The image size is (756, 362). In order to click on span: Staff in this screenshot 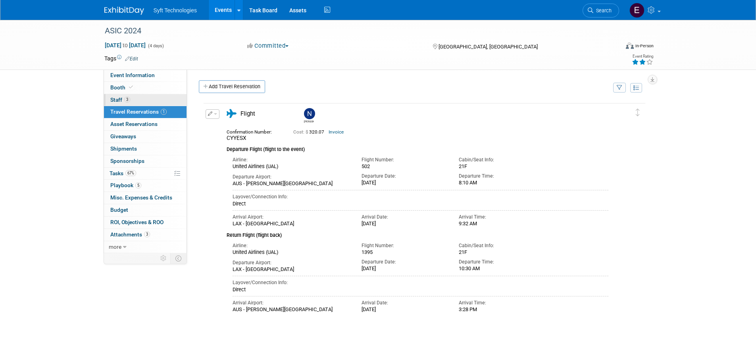, I will do `click(120, 100)`.